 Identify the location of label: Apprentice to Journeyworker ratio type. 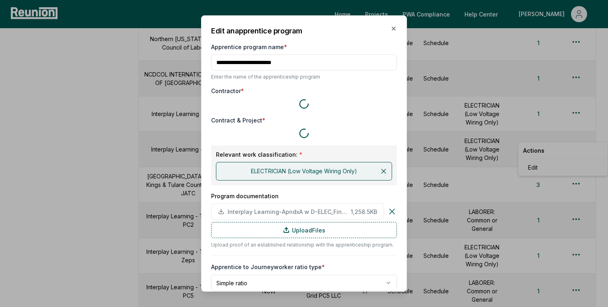
(268, 266).